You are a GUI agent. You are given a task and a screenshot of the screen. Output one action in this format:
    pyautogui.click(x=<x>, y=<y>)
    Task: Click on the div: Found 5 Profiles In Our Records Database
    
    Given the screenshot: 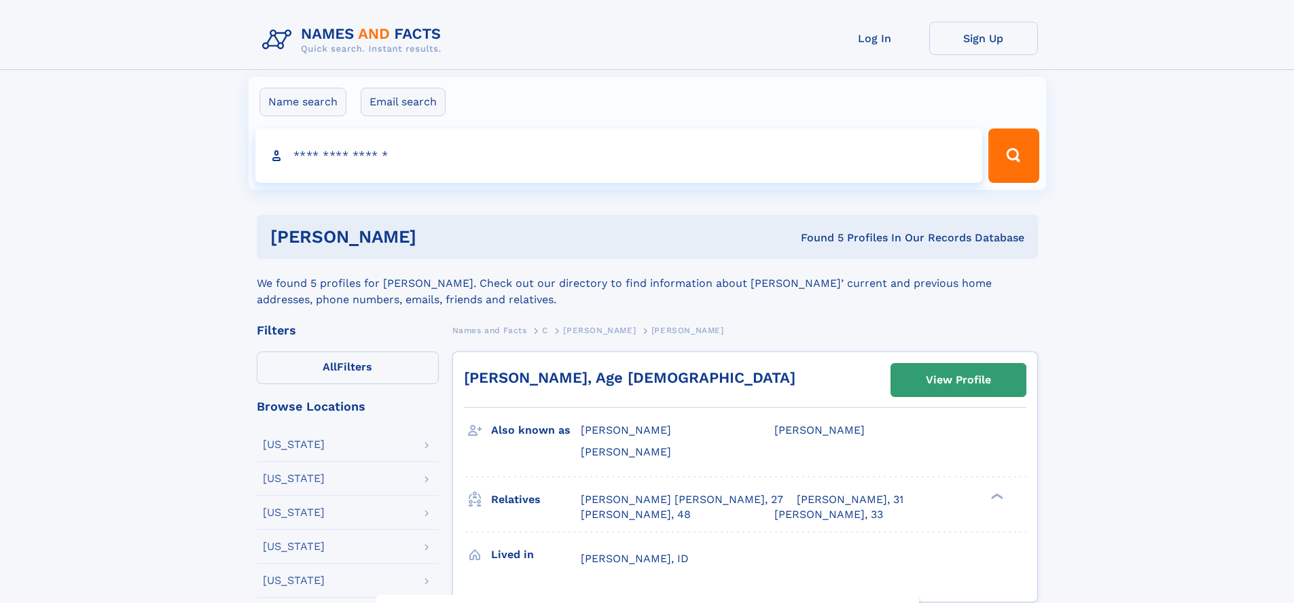 What is the action you would take?
    pyautogui.click(x=817, y=238)
    